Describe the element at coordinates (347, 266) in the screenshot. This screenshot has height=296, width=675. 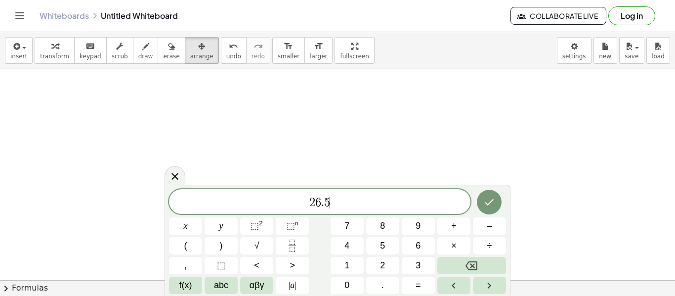
I see `span: 1` at that location.